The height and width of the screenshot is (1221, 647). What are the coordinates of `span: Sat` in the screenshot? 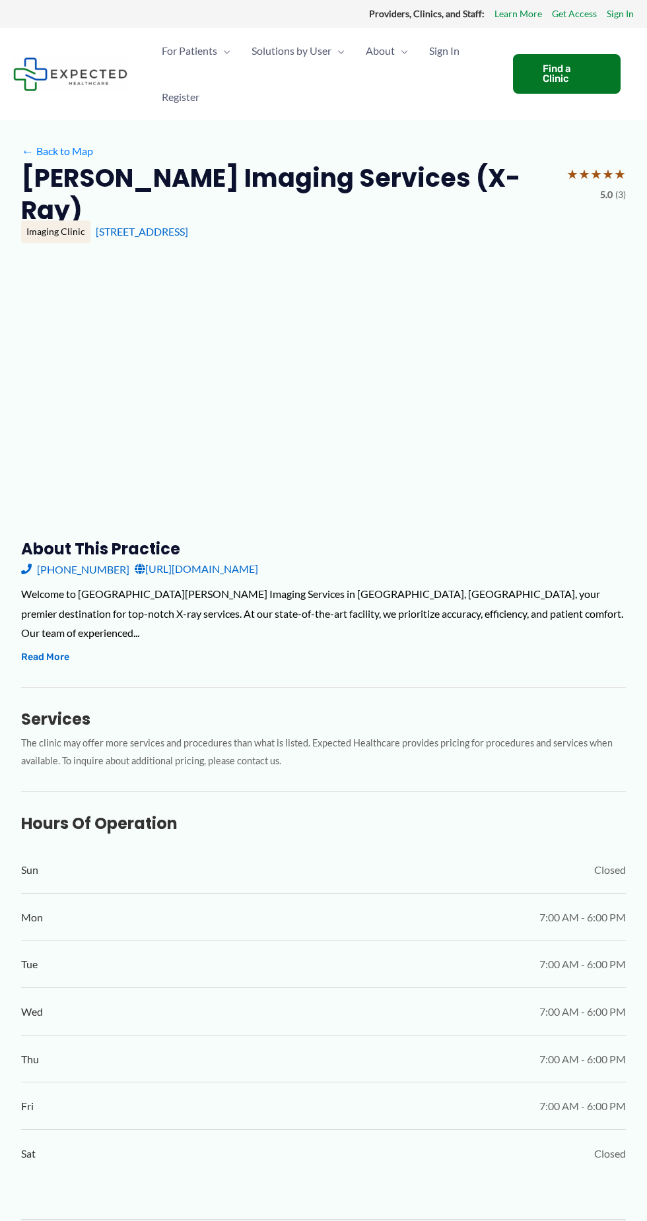 It's located at (28, 1154).